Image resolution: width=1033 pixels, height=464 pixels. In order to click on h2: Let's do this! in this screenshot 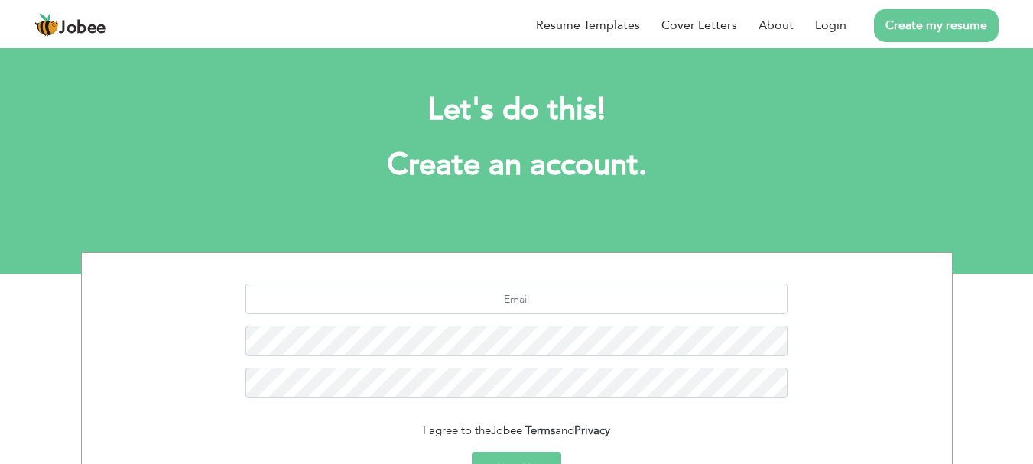, I will do `click(517, 110)`.